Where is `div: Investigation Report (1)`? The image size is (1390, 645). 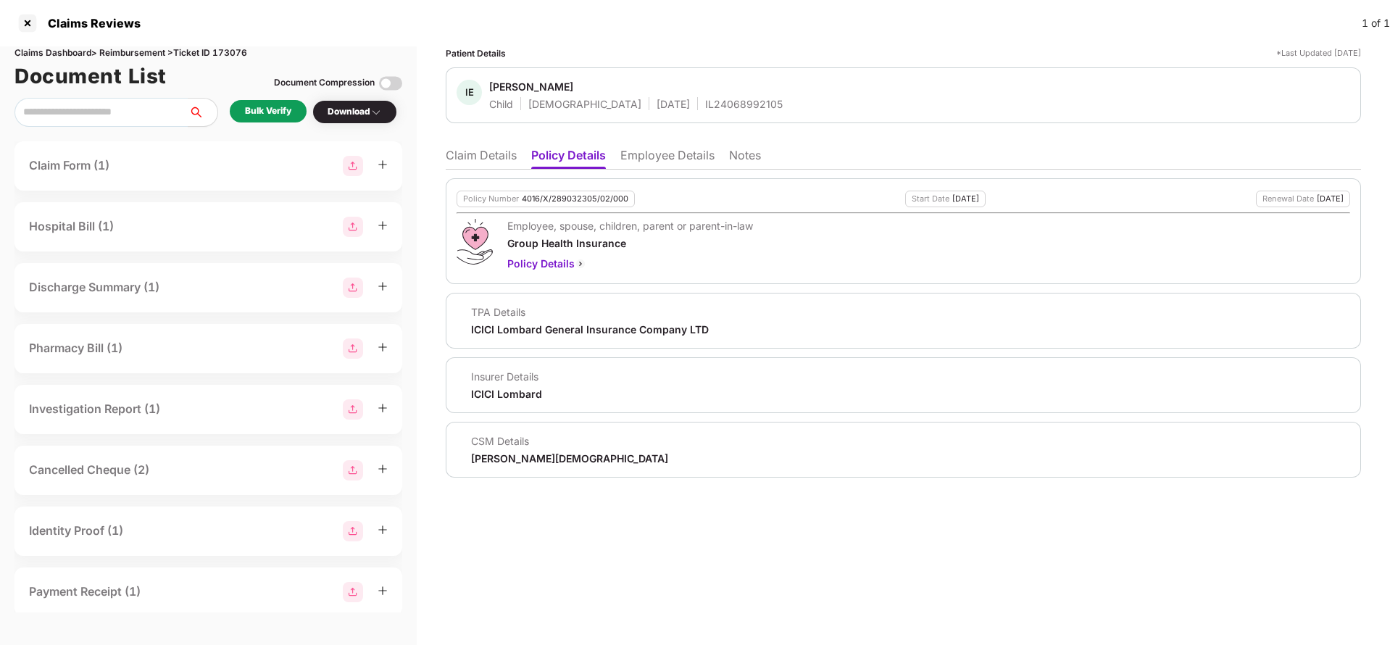
div: Investigation Report (1) is located at coordinates (94, 409).